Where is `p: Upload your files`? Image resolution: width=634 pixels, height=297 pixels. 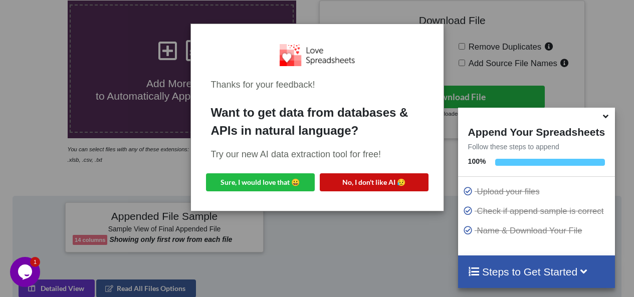 p: Upload your files is located at coordinates (538, 191).